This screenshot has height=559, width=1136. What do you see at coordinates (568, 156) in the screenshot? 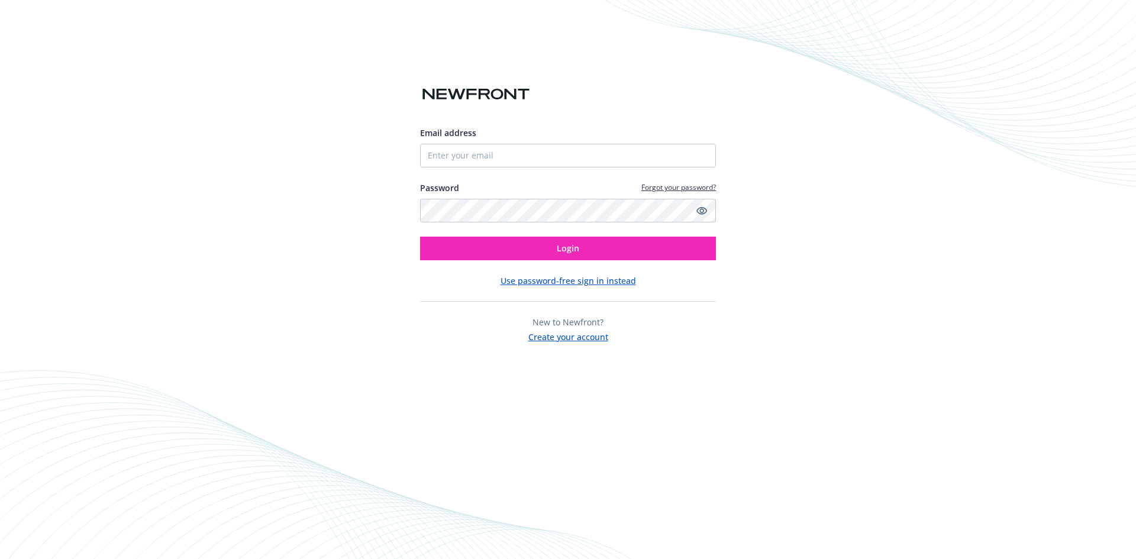
I see `input: Enter your email` at bounding box center [568, 156].